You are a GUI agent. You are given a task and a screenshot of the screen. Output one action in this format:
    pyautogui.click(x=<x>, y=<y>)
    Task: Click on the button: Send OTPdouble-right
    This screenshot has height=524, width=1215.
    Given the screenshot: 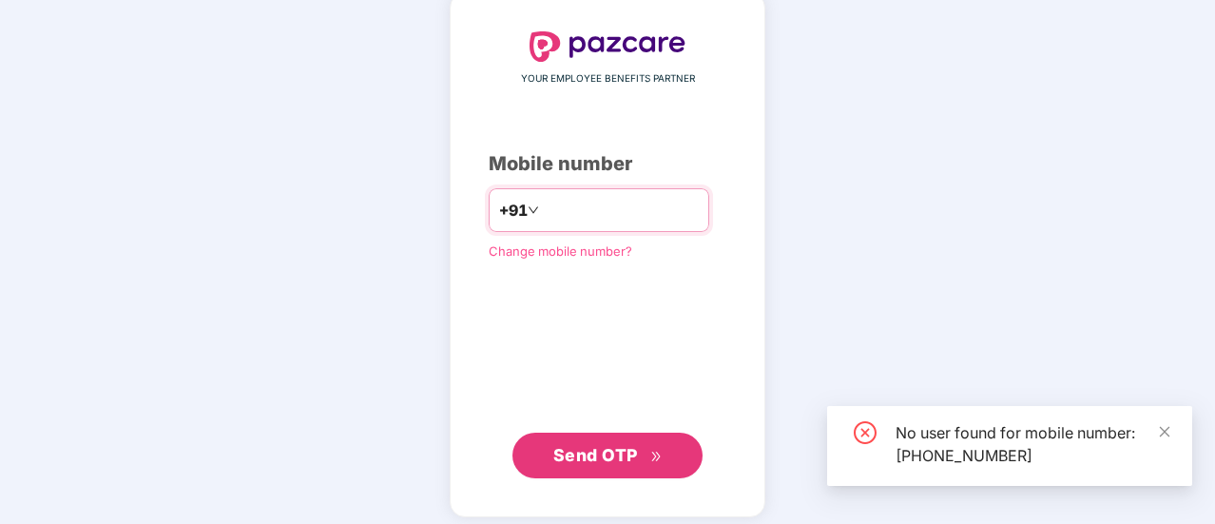 What is the action you would take?
    pyautogui.click(x=608, y=456)
    